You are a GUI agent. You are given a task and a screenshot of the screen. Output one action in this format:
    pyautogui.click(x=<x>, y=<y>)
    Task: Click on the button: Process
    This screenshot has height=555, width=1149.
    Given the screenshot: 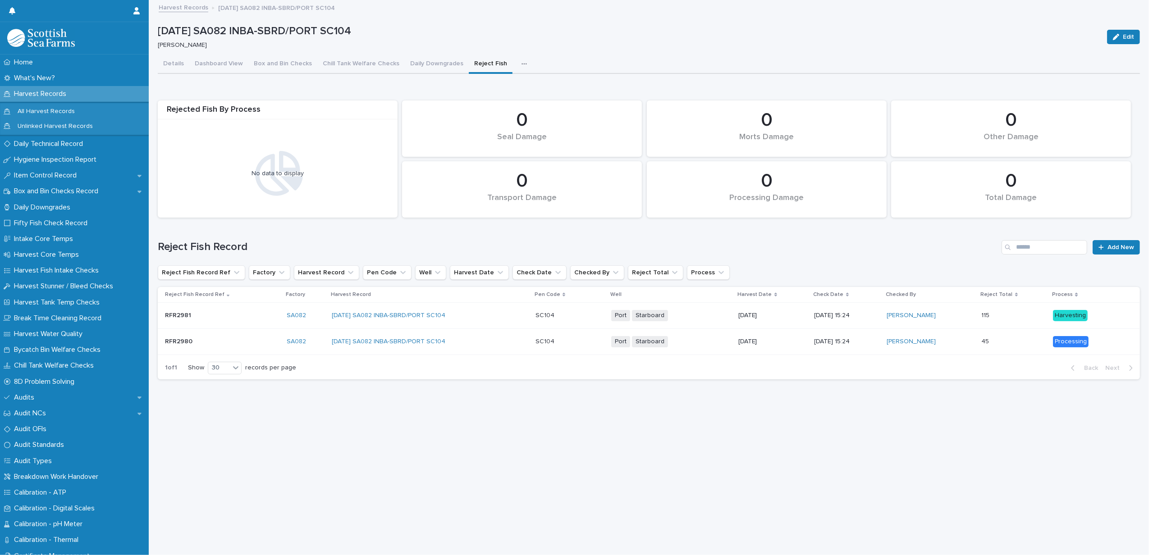 What is the action you would take?
    pyautogui.click(x=708, y=273)
    